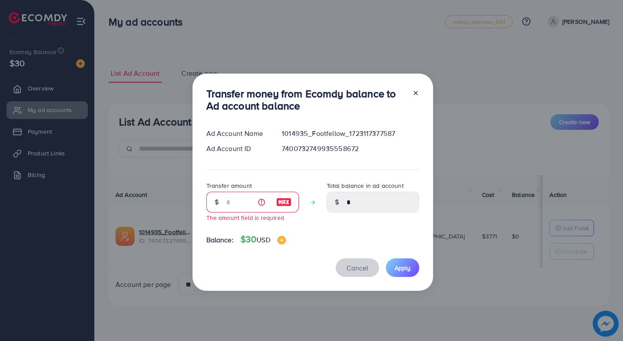  I want to click on button: Cancel, so click(357, 267).